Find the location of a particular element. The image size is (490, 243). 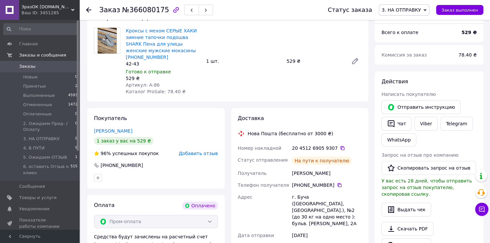

input: Поиск is located at coordinates (41, 29).